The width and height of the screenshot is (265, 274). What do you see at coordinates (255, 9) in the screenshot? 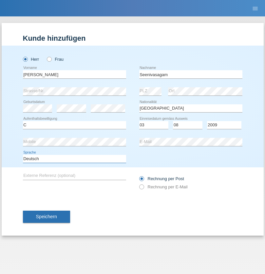
I see `i: menu` at bounding box center [255, 9].